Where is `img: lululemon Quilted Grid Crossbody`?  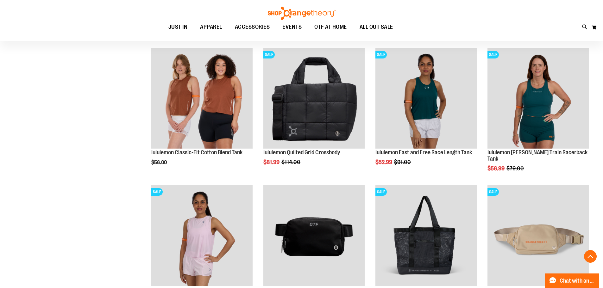
img: lululemon Quilted Grid Crossbody is located at coordinates (314, 98).